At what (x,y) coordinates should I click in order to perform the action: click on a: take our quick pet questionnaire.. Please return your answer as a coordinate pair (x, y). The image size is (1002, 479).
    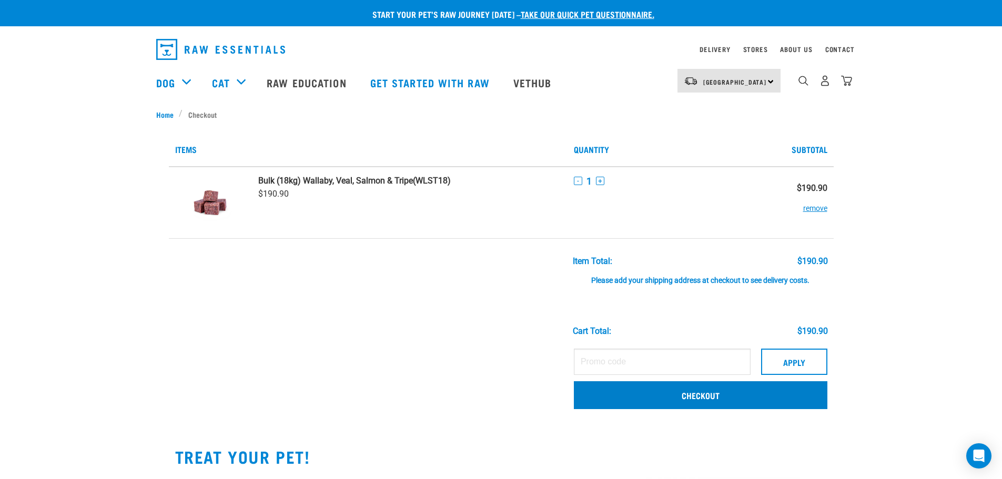
    Looking at the image, I should click on (587, 14).